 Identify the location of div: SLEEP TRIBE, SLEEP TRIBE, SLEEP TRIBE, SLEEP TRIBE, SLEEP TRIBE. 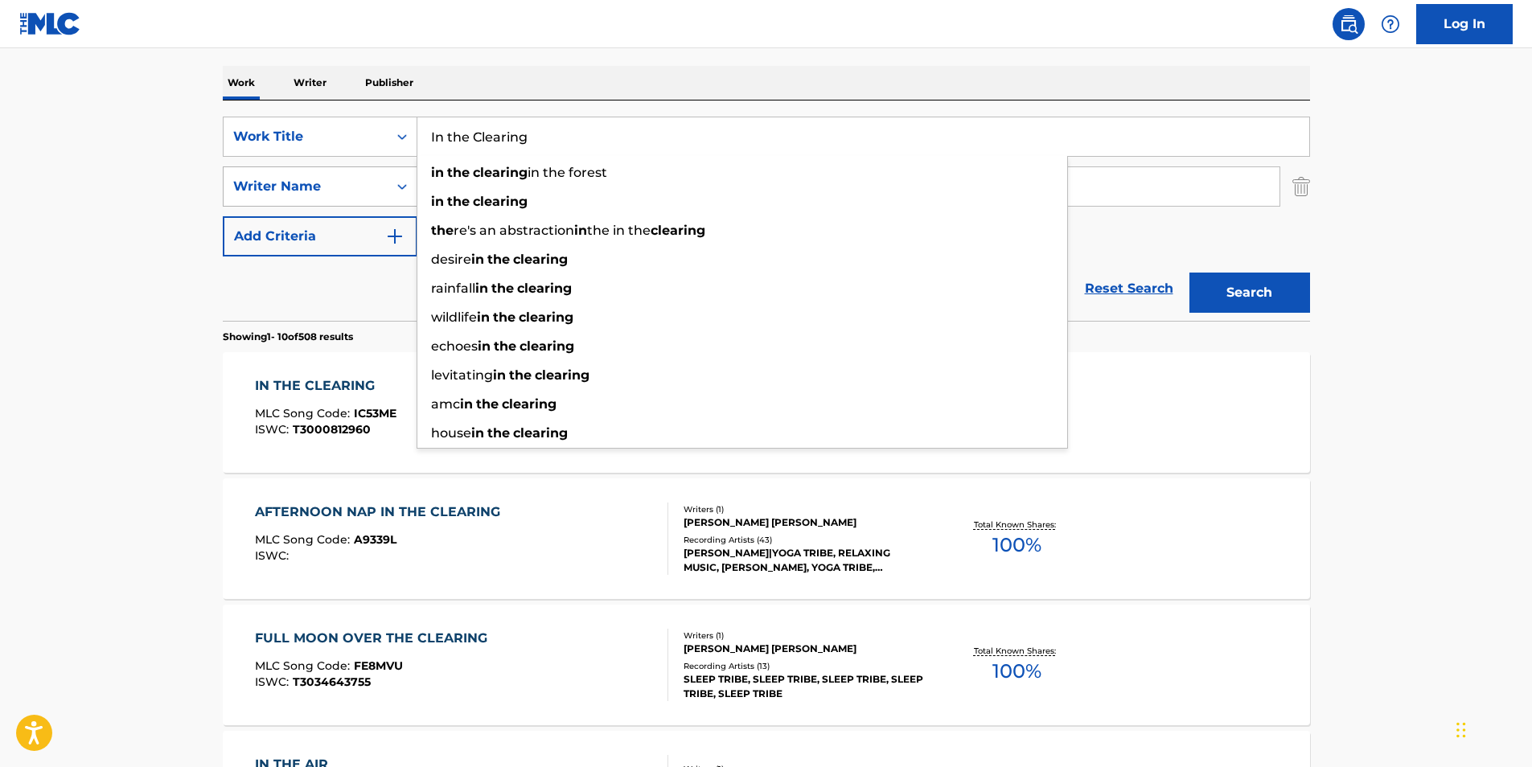
(805, 687).